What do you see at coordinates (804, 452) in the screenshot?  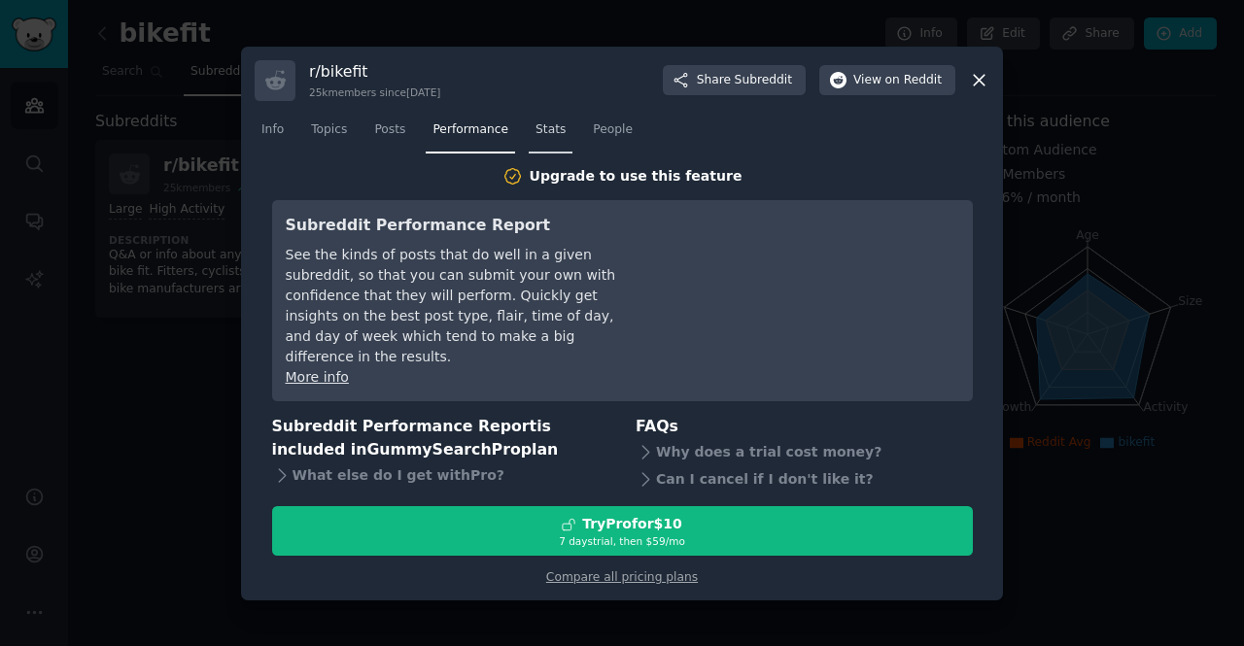 I see `div: Why does a trial cost money?` at bounding box center [804, 452].